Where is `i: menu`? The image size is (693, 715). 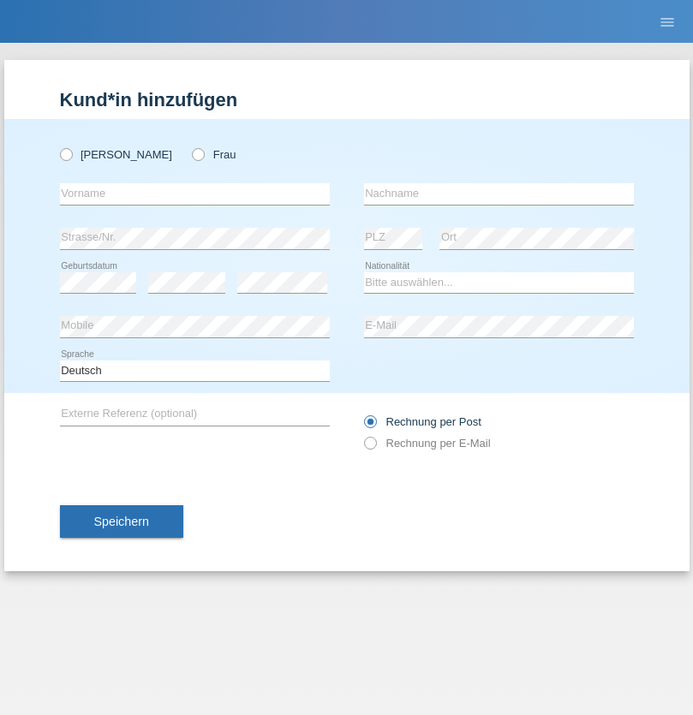 i: menu is located at coordinates (667, 22).